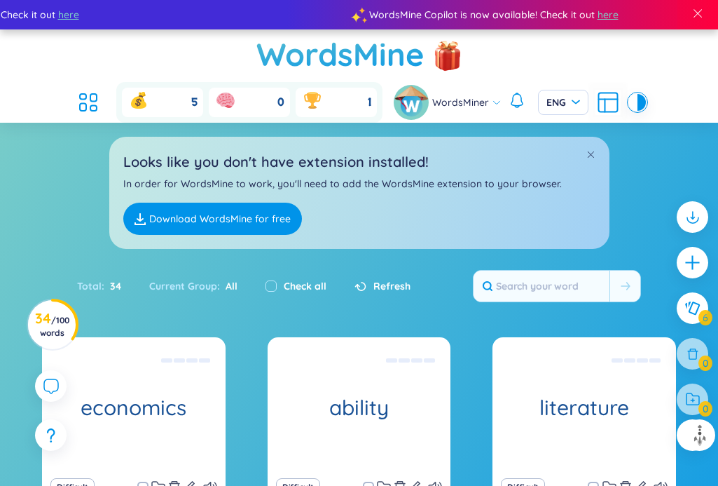  Describe the element at coordinates (692, 262) in the screenshot. I see `span: plus` at that location.